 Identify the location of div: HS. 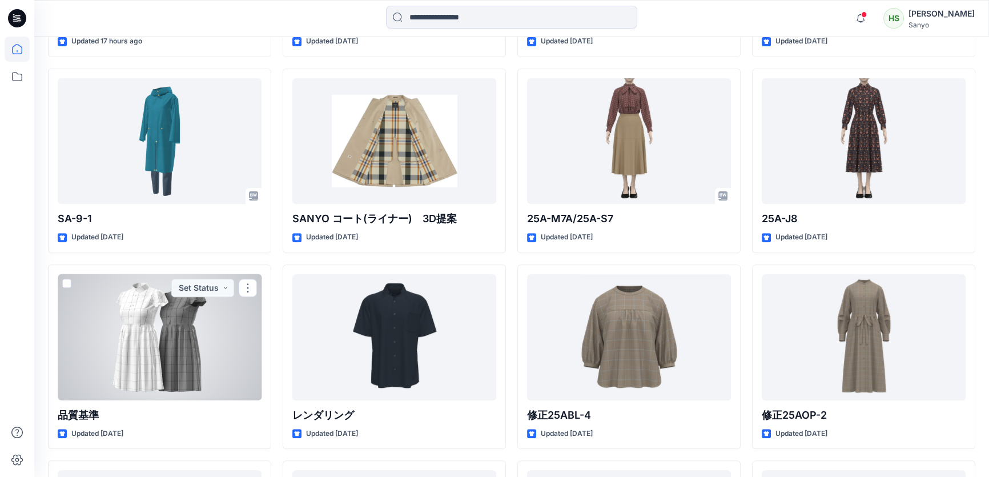
(893, 18).